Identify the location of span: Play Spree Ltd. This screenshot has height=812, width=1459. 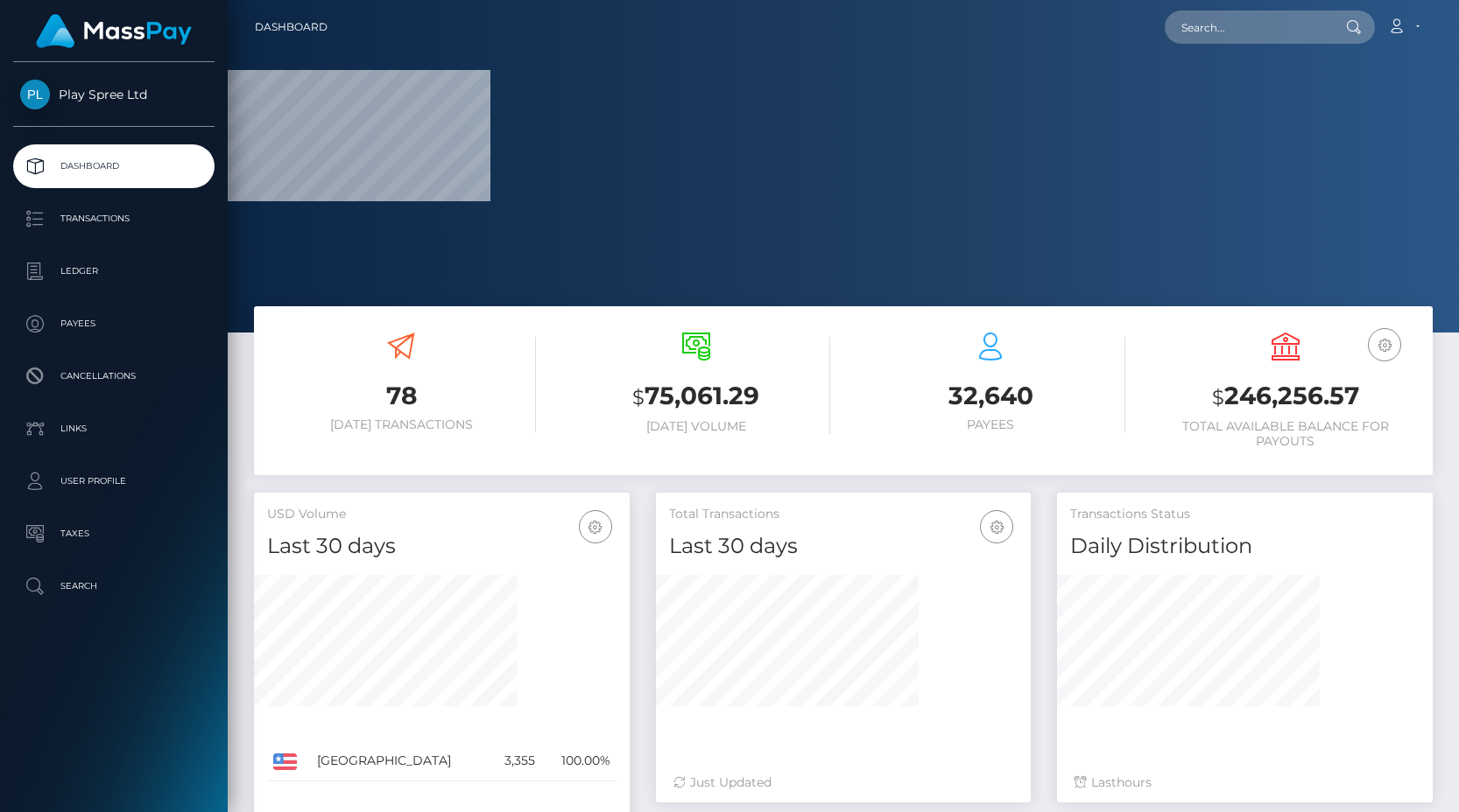
(114, 95).